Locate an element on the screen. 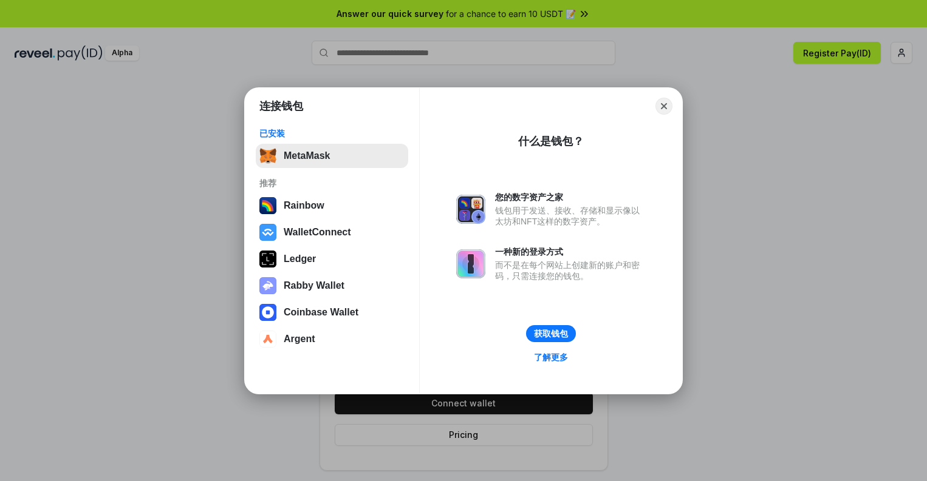  div: 已安装 is located at coordinates (332, 134).